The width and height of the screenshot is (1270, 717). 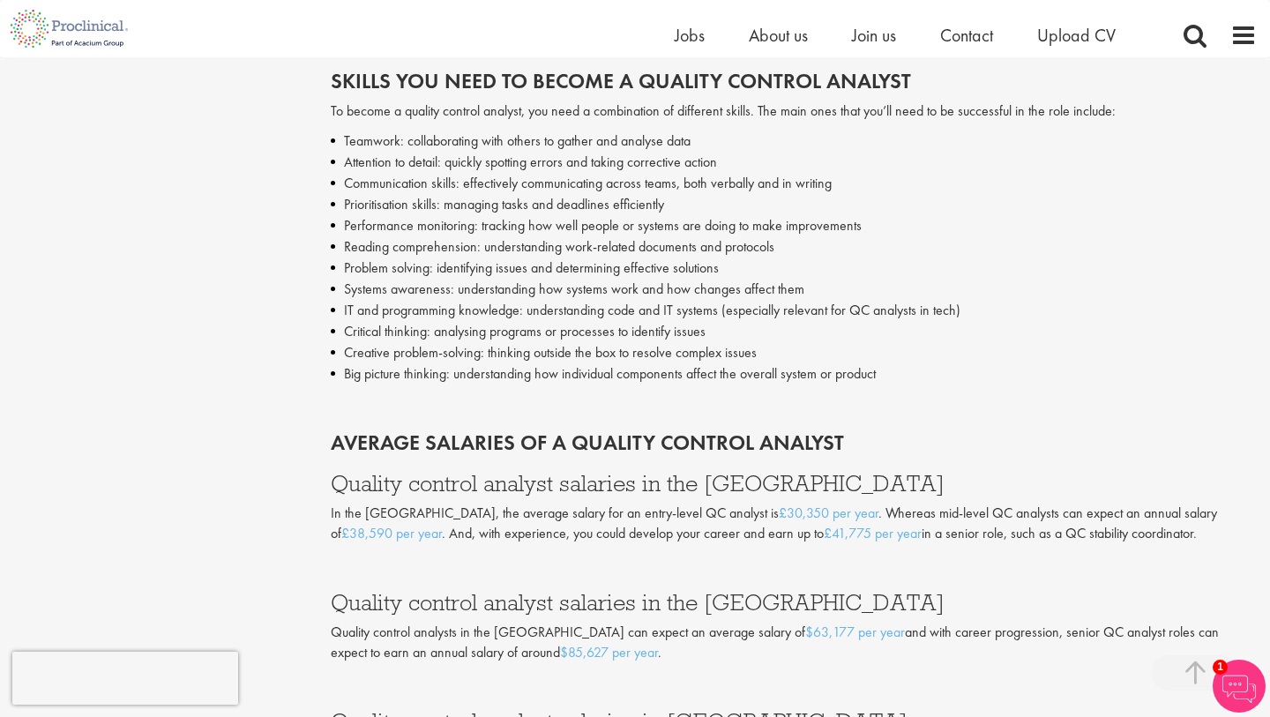 What do you see at coordinates (794, 183) in the screenshot?
I see `li: Communication skills: effectively communicating across teams, both verbally and in writing` at bounding box center [794, 183].